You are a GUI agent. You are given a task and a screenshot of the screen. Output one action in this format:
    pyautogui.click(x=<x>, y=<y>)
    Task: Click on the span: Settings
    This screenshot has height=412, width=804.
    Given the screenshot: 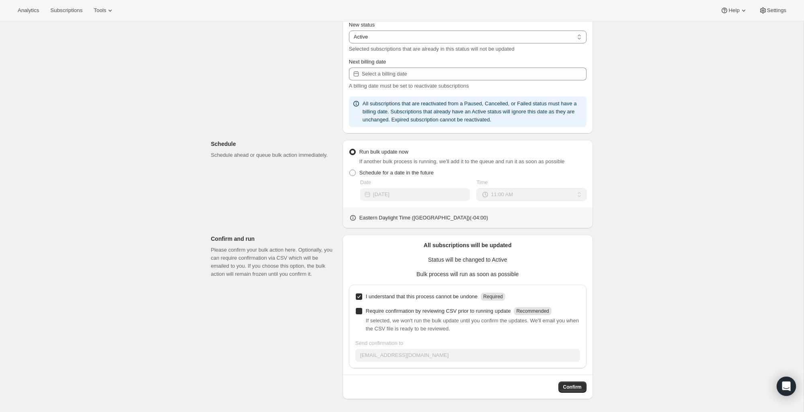 What is the action you would take?
    pyautogui.click(x=776, y=10)
    